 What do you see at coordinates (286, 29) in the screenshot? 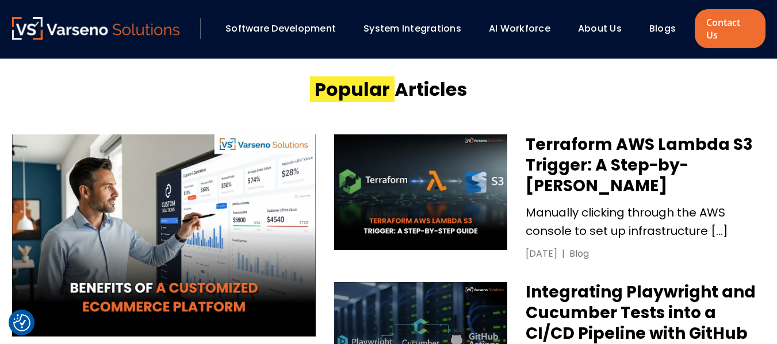
I see `div: Software Development` at bounding box center [286, 29].